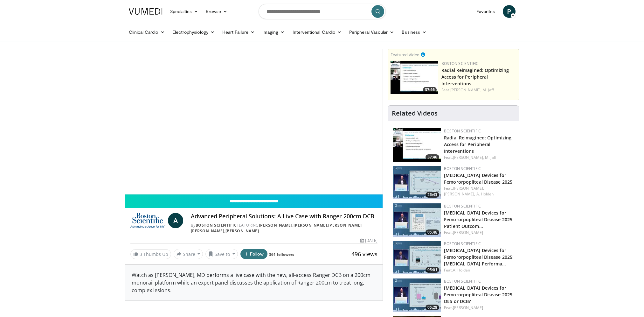  Describe the element at coordinates (509, 11) in the screenshot. I see `span: P` at that location.